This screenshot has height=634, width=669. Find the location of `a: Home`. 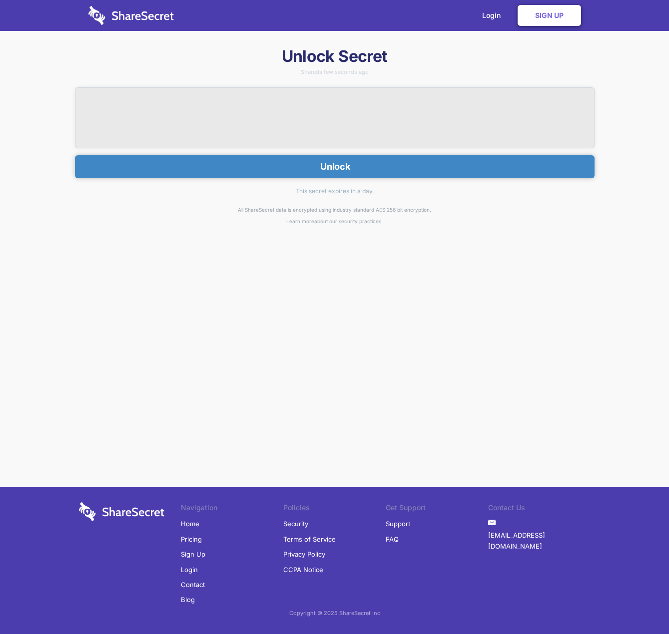

a: Home is located at coordinates (190, 524).